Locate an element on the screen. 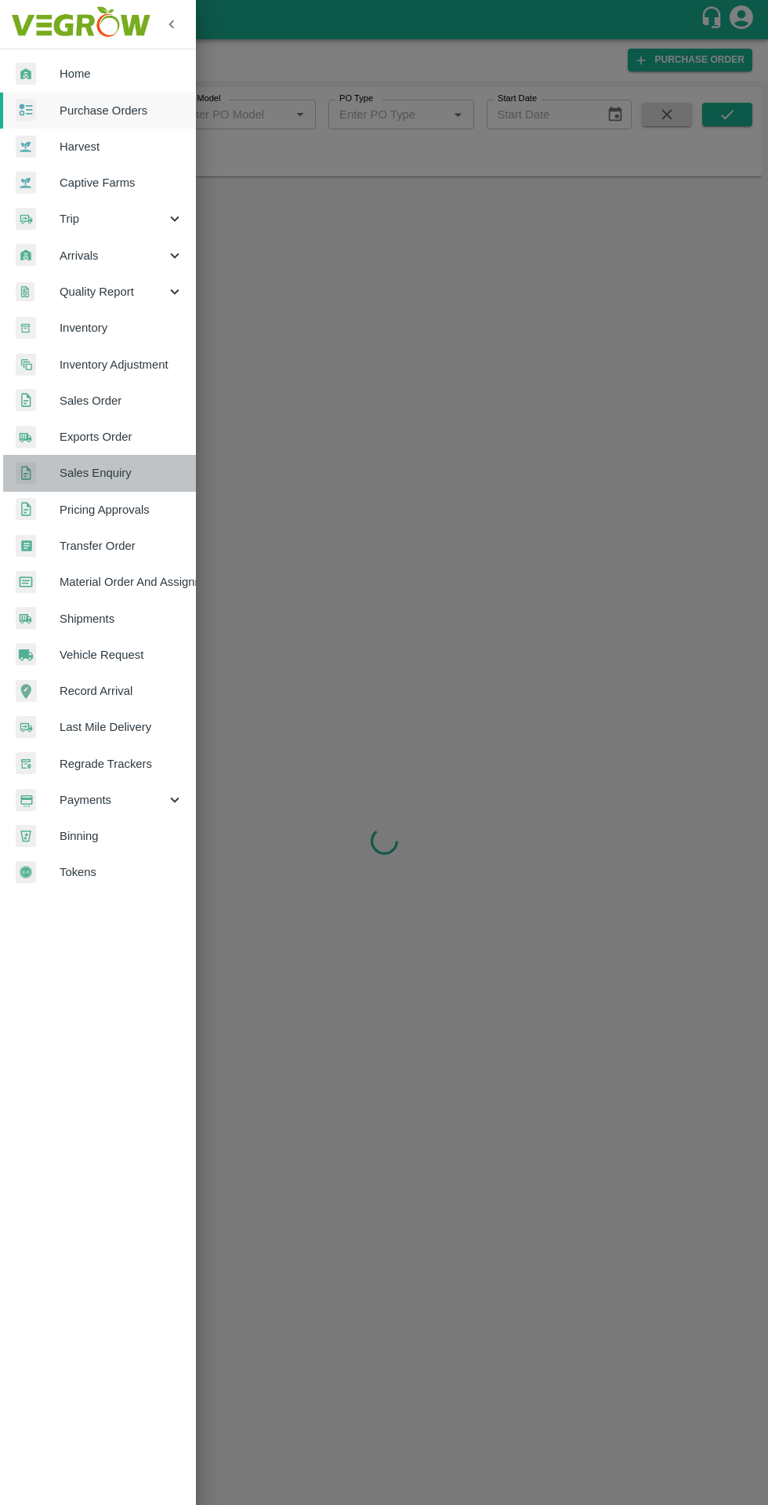  span: Binning is located at coordinates (122, 836).